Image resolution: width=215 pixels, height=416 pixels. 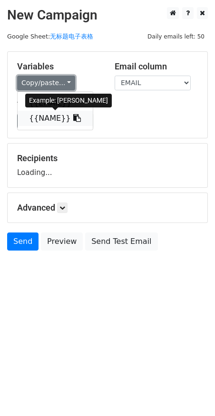 I want to click on h5: Recipients, so click(x=108, y=158).